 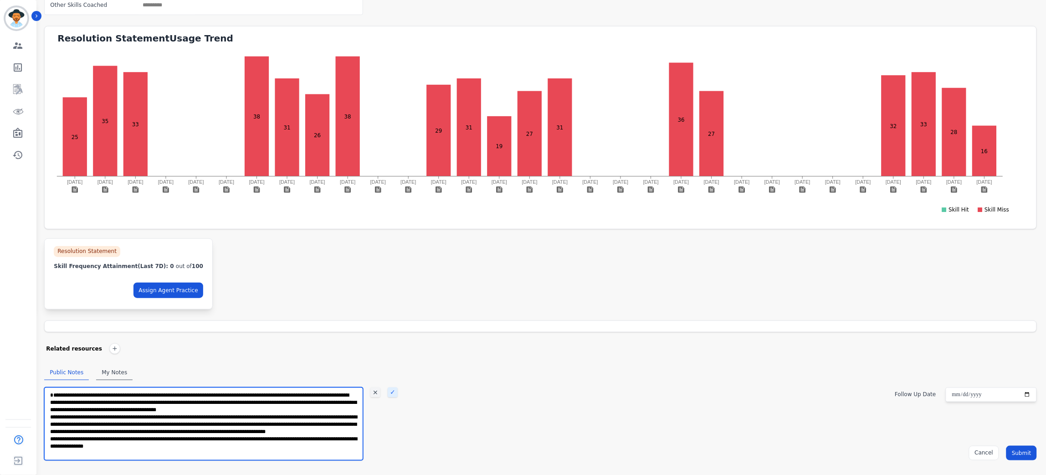 What do you see at coordinates (75, 137) in the screenshot?
I see `text: 25` at bounding box center [75, 137].